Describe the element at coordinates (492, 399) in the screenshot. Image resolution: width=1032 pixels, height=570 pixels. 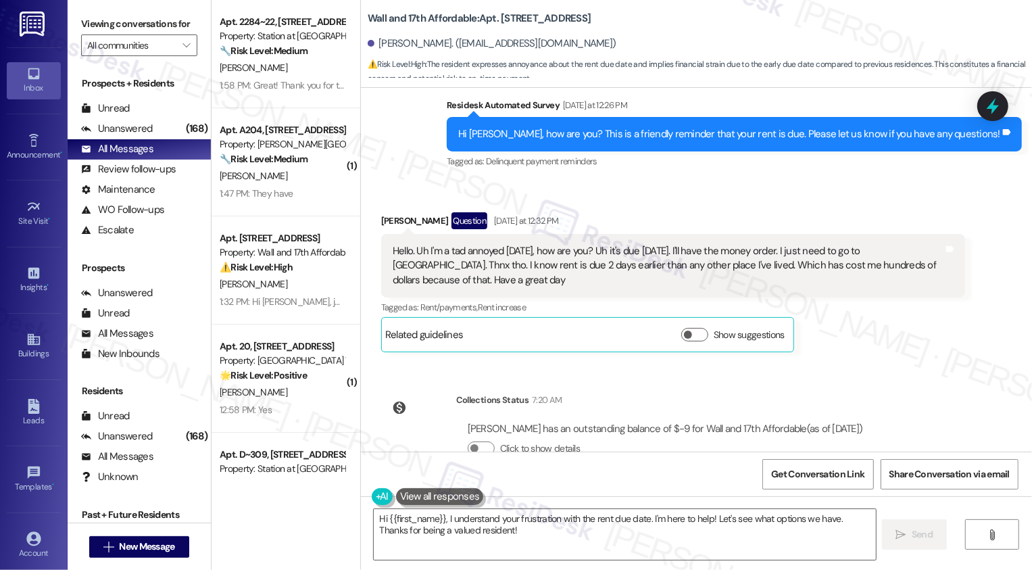
I see `div: Collections Status` at that location.